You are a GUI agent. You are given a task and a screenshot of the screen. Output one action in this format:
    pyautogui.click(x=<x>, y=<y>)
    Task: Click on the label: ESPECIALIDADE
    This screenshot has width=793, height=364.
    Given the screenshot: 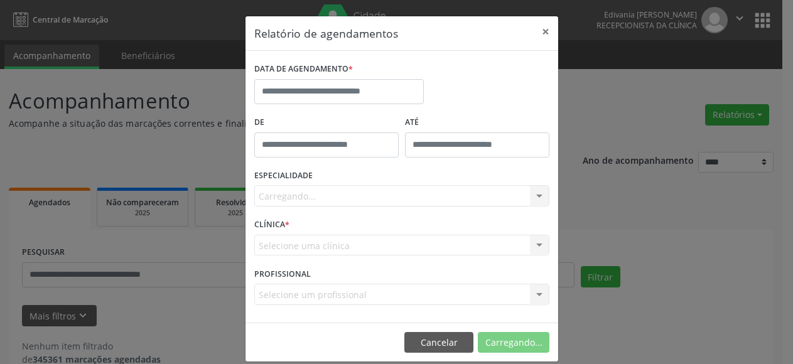 What is the action you would take?
    pyautogui.click(x=283, y=176)
    